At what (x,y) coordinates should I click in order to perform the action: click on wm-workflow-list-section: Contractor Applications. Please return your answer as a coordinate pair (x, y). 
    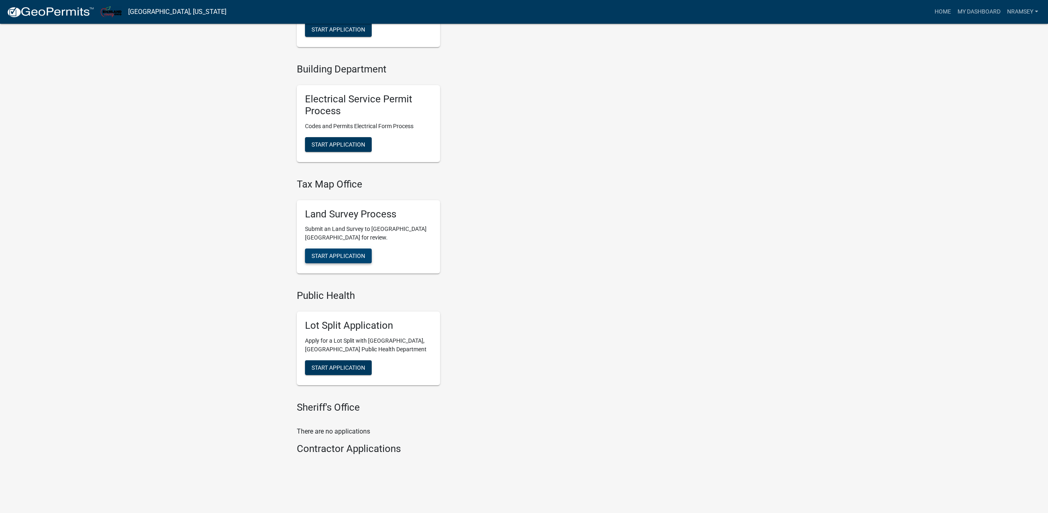
    Looking at the image, I should click on (446, 450).